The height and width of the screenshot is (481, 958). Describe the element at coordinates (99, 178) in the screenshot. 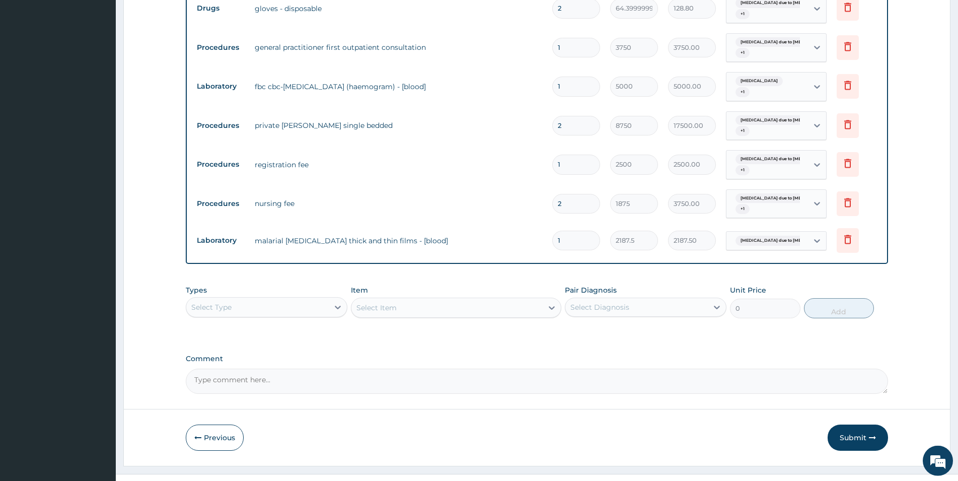

I see `span: We're online!` at that location.